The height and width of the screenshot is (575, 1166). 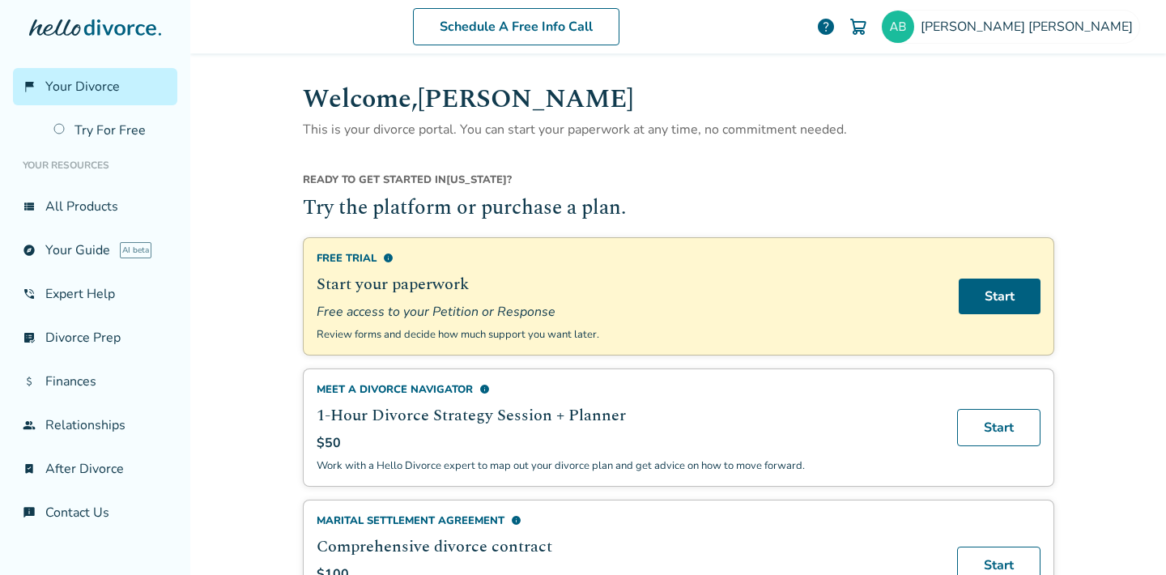 I want to click on span: Ready to get started in, so click(x=374, y=180).